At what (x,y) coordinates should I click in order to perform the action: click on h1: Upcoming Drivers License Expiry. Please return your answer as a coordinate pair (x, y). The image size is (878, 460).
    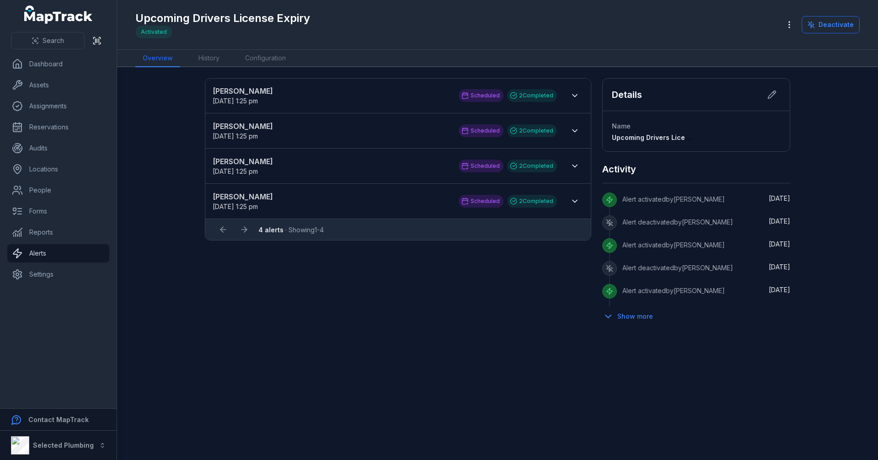
    Looking at the image, I should click on (223, 18).